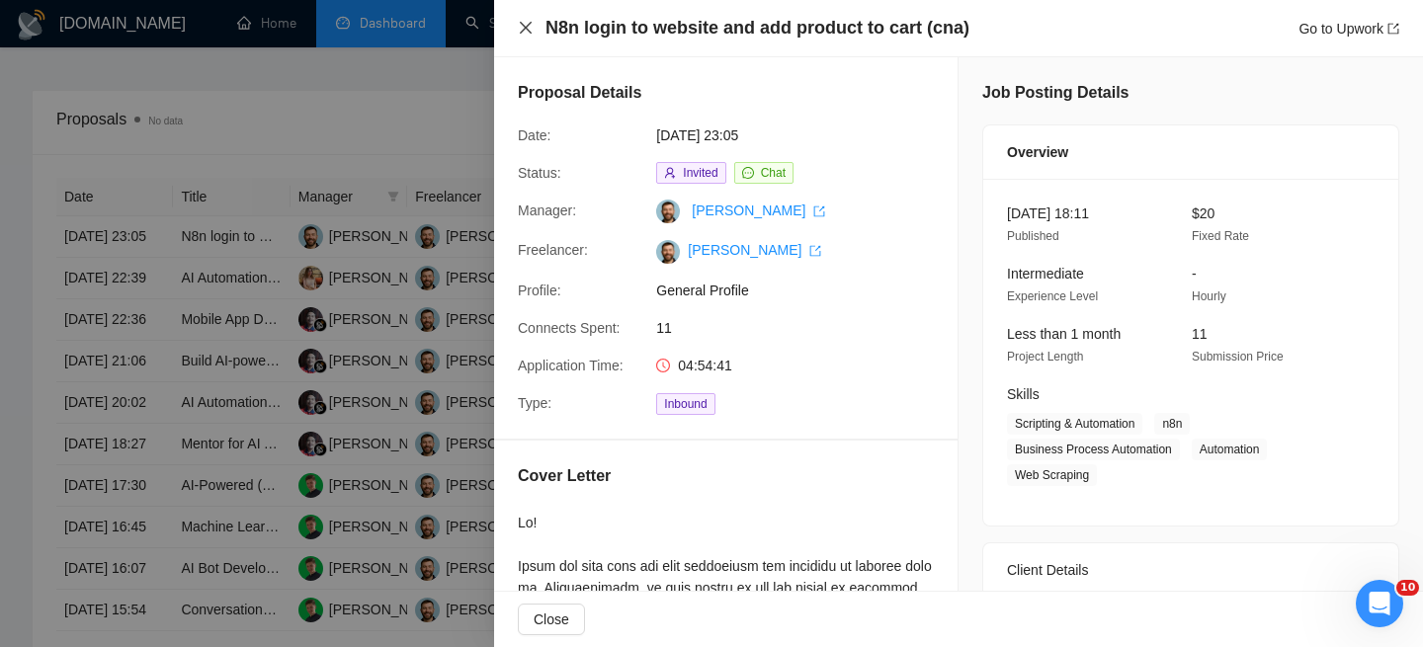 Image resolution: width=1423 pixels, height=647 pixels. I want to click on span: n8n, so click(1172, 424).